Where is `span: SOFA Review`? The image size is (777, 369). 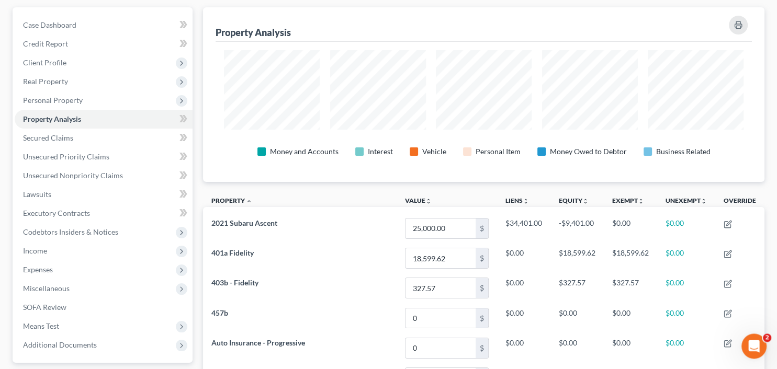
span: SOFA Review is located at coordinates (44, 307).